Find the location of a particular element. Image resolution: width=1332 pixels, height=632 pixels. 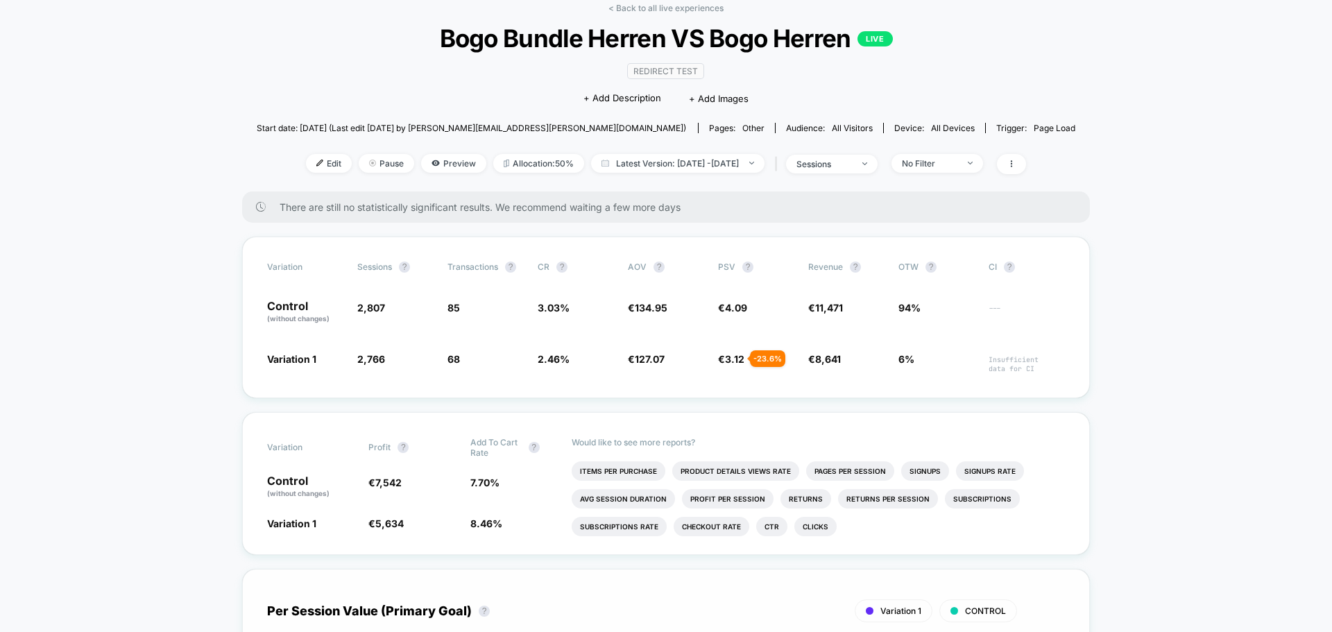

span: + Add Description is located at coordinates (622, 98).